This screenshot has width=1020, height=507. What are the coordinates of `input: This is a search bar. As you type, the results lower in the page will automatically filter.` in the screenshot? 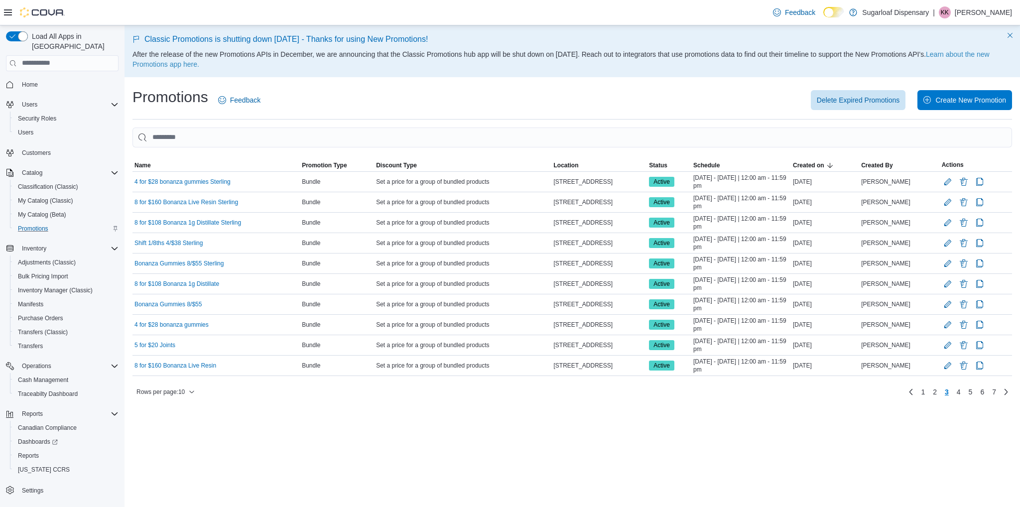 It's located at (572, 138).